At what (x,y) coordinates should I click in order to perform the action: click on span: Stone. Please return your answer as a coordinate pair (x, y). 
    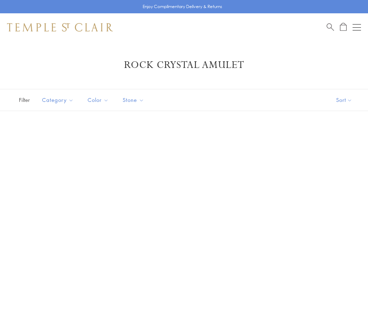
    Looking at the image, I should click on (134, 100).